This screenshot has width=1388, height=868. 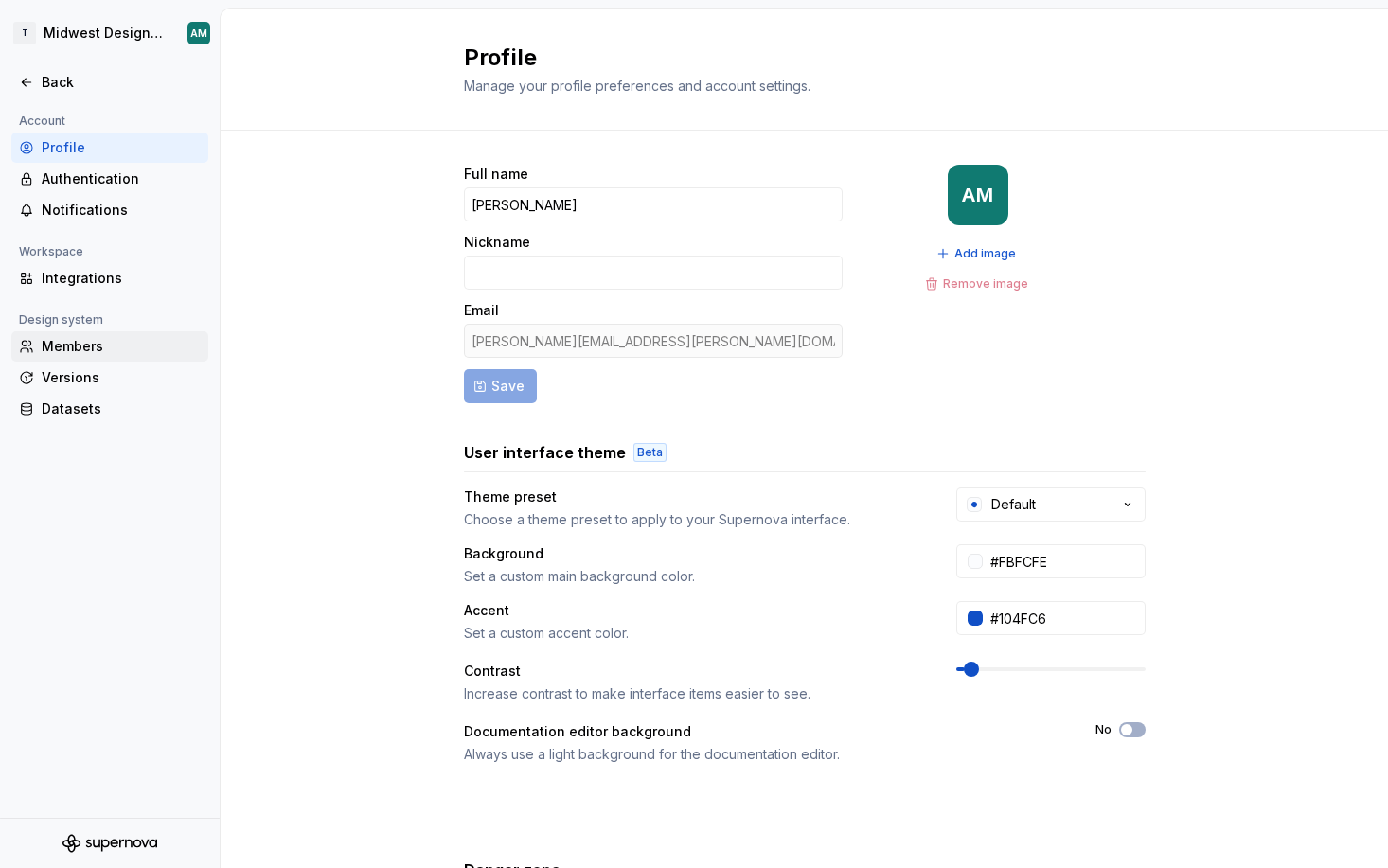 I want to click on label: Full name, so click(x=496, y=174).